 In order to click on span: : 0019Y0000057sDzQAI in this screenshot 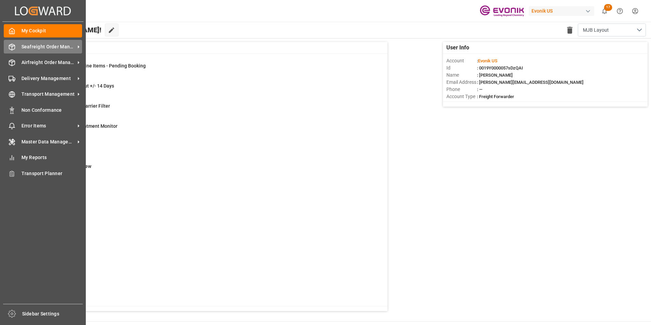, I will do `click(500, 68)`.